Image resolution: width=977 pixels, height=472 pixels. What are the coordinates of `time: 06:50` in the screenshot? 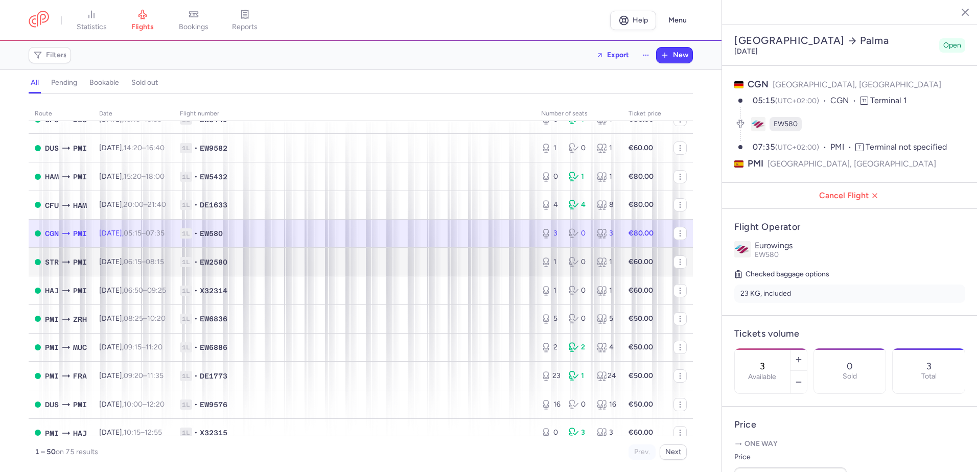 It's located at (133, 290).